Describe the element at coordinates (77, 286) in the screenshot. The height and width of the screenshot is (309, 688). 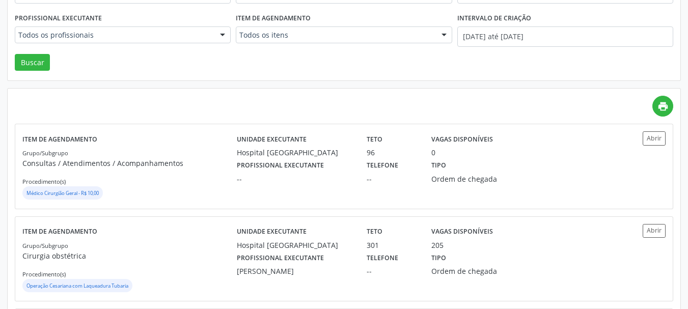
I see `small: Operação Cesariana com Laqueadura Tubaria` at that location.